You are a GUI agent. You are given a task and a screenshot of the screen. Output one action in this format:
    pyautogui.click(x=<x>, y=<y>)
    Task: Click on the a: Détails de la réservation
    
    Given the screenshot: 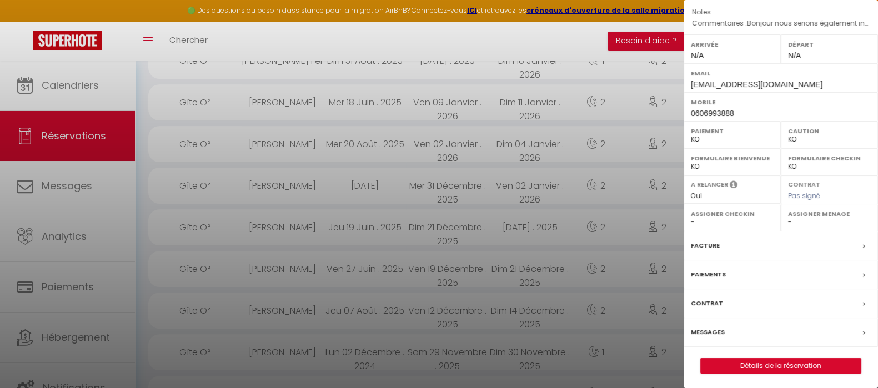 What is the action you would take?
    pyautogui.click(x=780, y=366)
    